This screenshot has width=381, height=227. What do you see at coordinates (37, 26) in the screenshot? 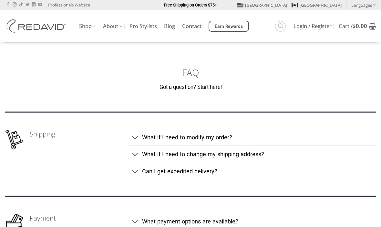
I see `img: REDAVID Salon Products | United States` at bounding box center [37, 26].